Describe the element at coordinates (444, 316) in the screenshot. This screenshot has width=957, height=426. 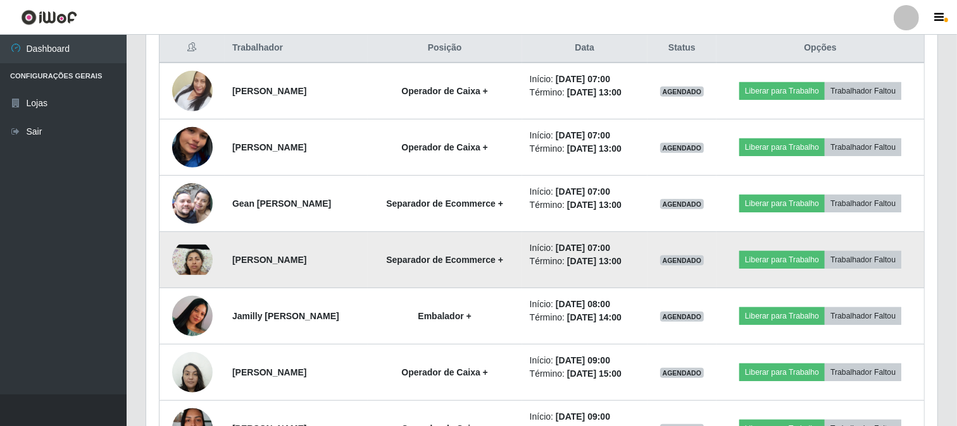
I see `strong: Embalador +` at that location.